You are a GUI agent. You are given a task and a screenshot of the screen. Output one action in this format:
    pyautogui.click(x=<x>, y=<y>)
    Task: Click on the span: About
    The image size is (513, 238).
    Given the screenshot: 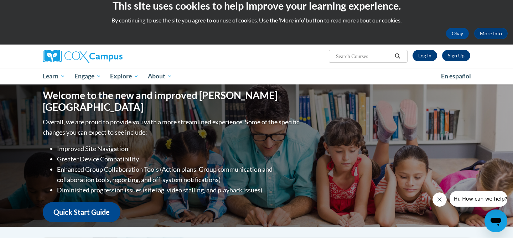 What is the action you would take?
    pyautogui.click(x=160, y=76)
    